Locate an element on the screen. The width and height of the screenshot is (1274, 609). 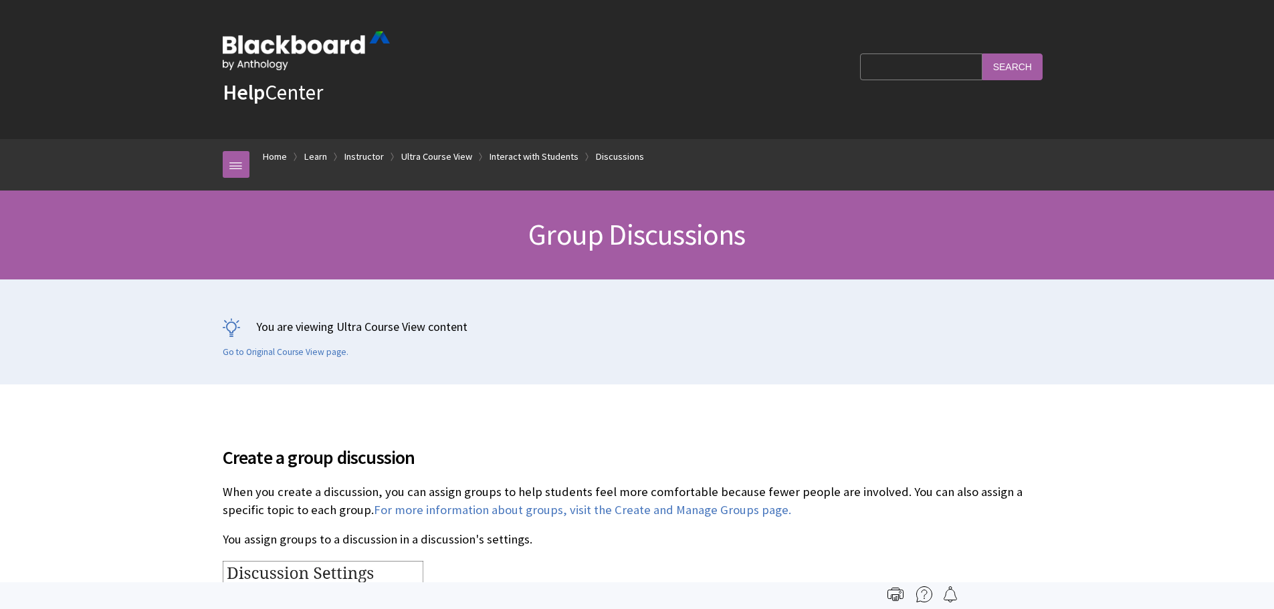
a: Instructor is located at coordinates (364, 157).